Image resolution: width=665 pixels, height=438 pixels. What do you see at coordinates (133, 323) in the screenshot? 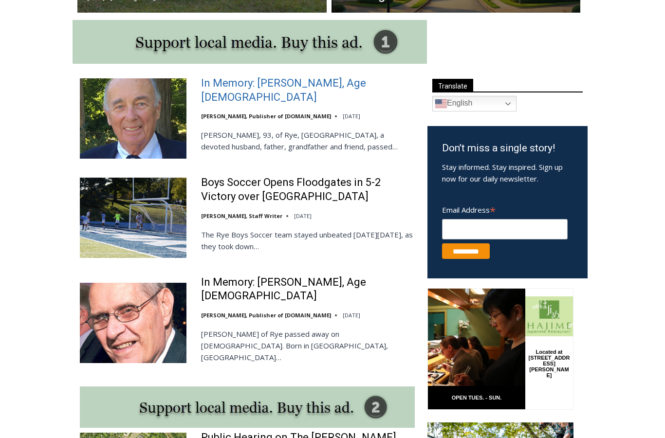
I see `img: In Memory: Donald J. Demas, Age 90` at bounding box center [133, 323].